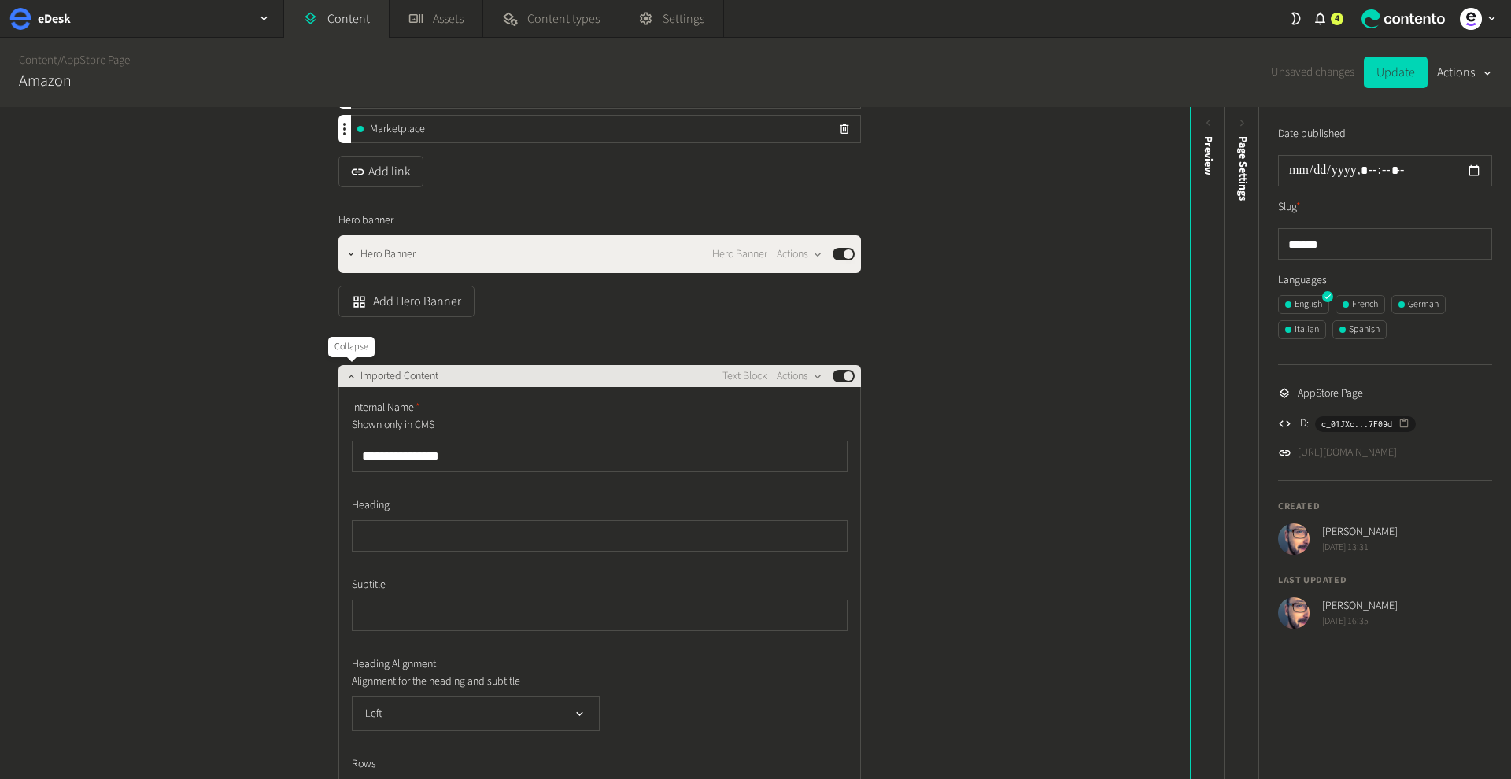 The width and height of the screenshot is (1511, 779). I want to click on label: Date published, so click(1312, 134).